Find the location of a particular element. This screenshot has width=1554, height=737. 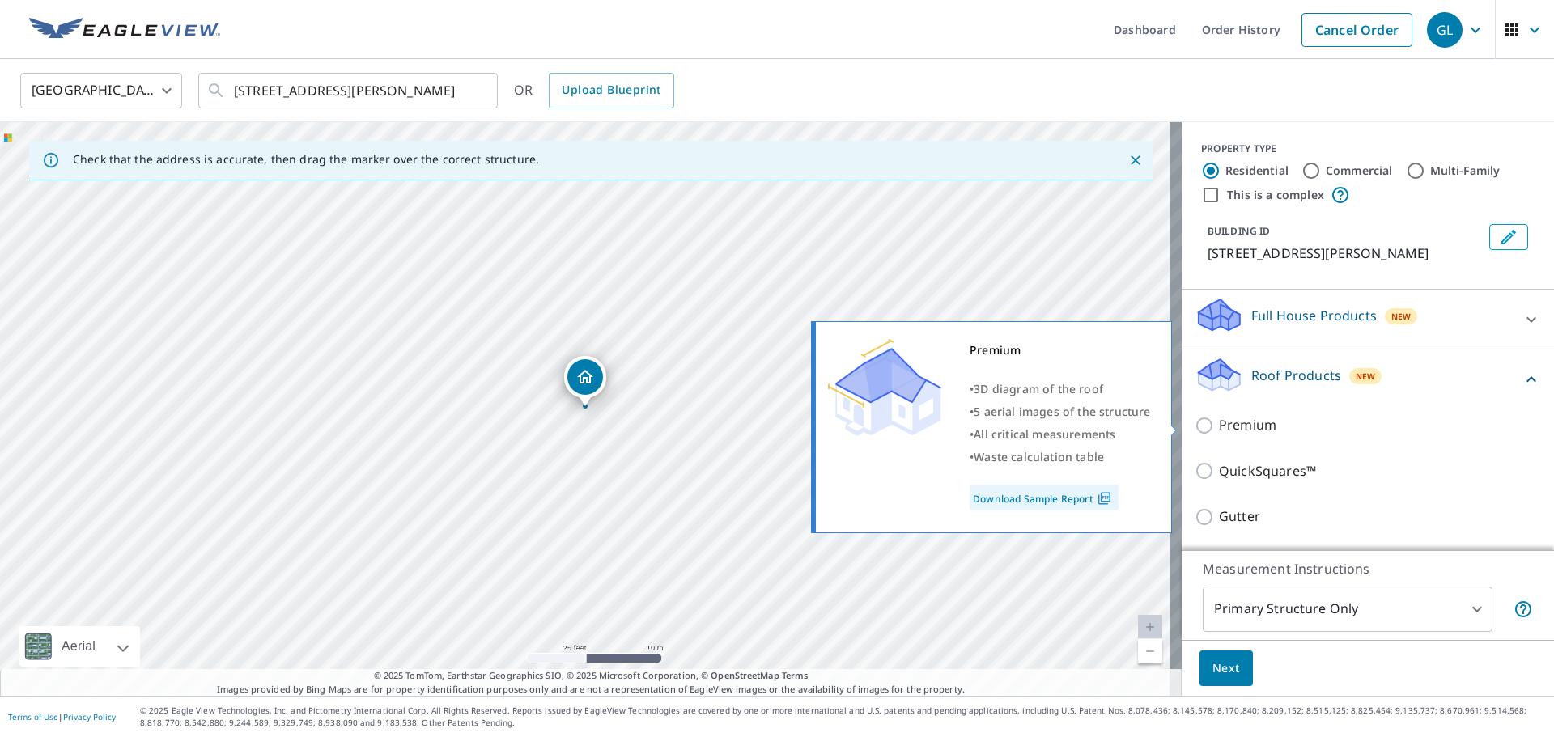

label: This is a complex is located at coordinates (1276, 195).